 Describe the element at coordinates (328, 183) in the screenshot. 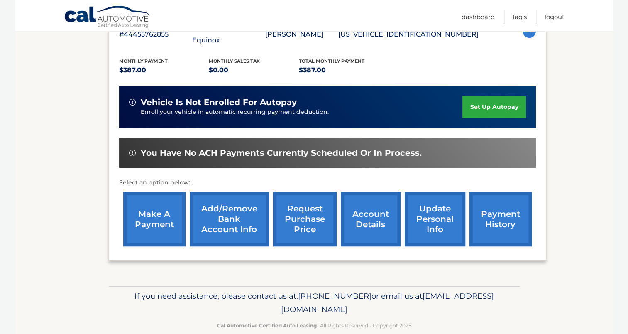

I see `p: Select an option below:` at that location.